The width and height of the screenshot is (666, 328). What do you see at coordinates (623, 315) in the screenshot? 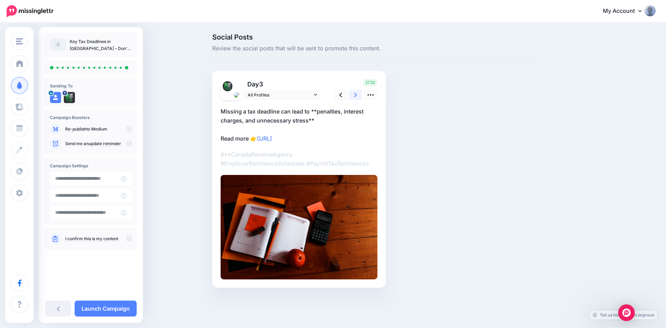
I see `a: Tell us how we can improve` at bounding box center [623, 315].